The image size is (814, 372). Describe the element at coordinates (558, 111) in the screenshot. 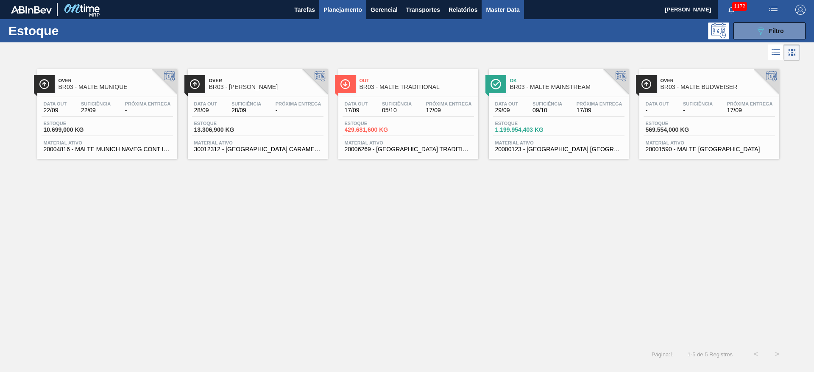

I see `a: ÍconeOkBR03 - MALTE MAINSTREAMData out29/09Suficiência09/10Próxima Entrega17/09Estoque1.199.954,4...` at that location.